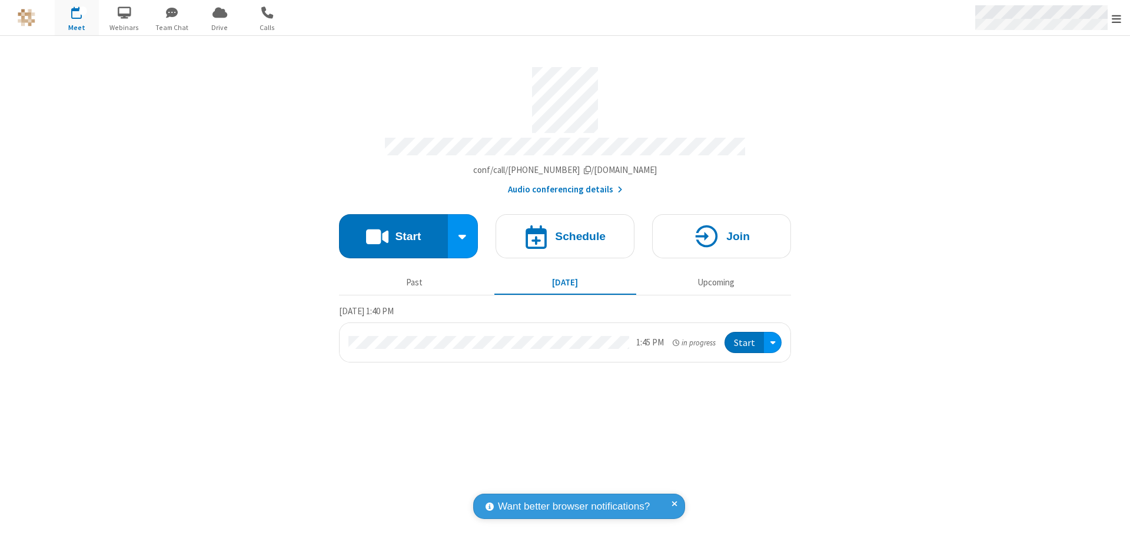  I want to click on section: Today's Meetings, so click(565, 334).